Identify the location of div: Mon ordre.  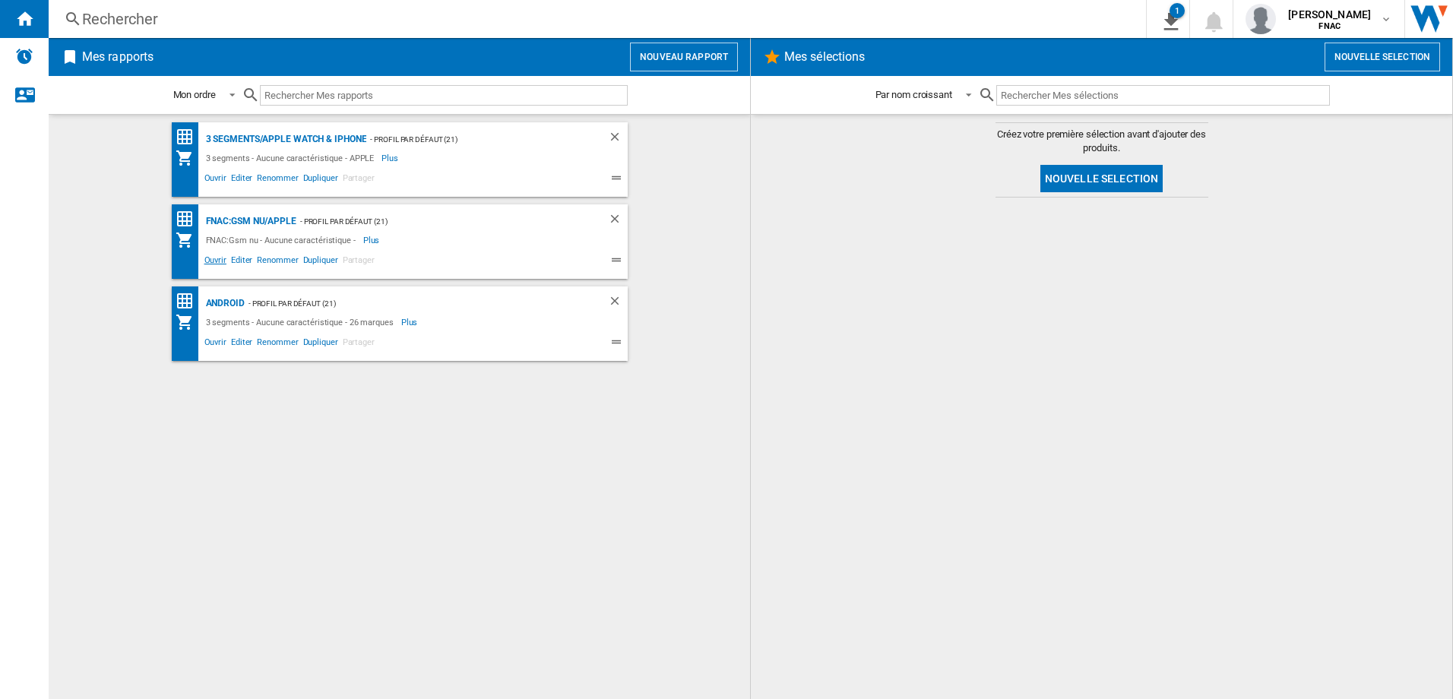
(195, 94).